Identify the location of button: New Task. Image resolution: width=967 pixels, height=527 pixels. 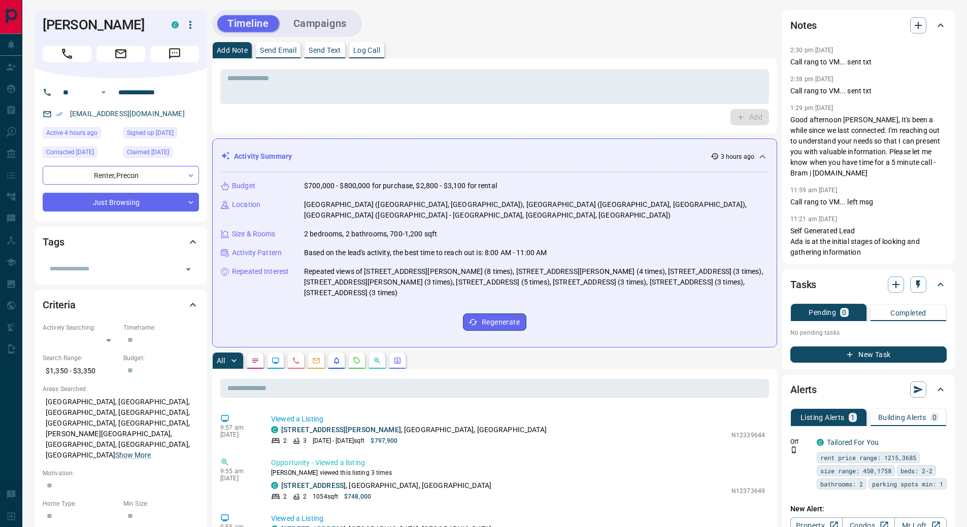
(868, 355).